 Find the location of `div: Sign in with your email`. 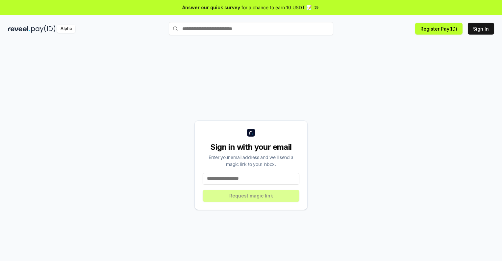

div: Sign in with your email is located at coordinates (251, 147).